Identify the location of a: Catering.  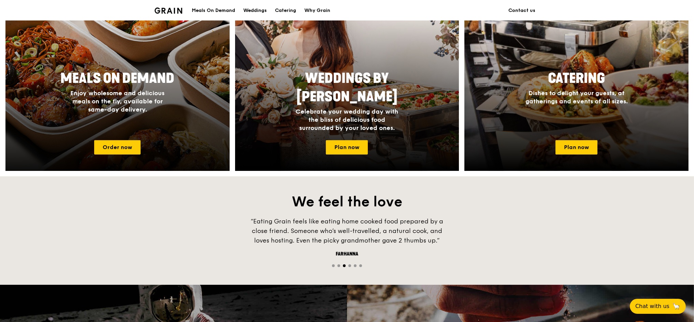
(286, 11).